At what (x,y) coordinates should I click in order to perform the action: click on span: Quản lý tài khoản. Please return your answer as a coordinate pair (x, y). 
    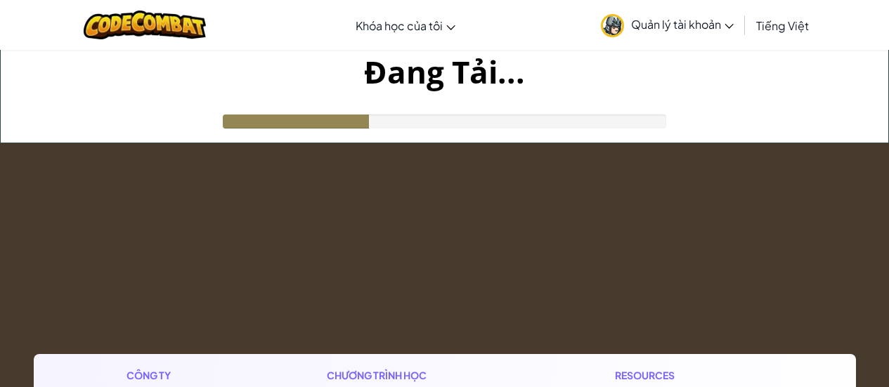
    Looking at the image, I should click on (682, 24).